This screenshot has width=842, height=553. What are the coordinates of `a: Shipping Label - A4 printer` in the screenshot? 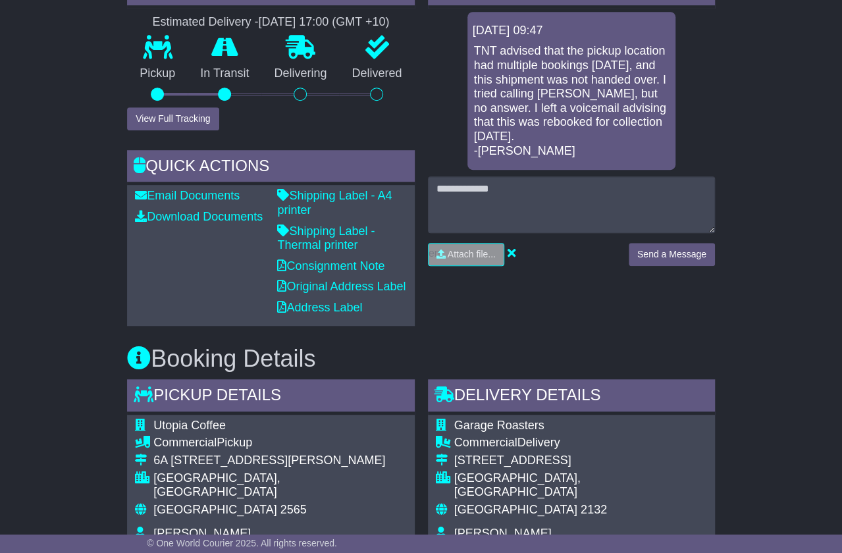 It's located at (334, 203).